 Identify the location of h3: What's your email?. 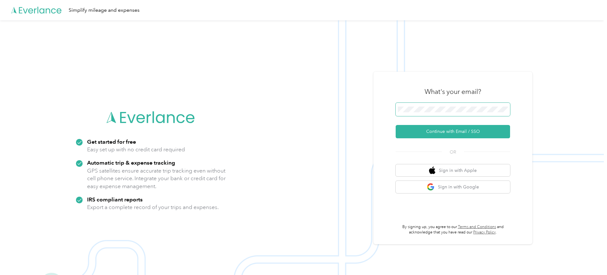
(453, 92).